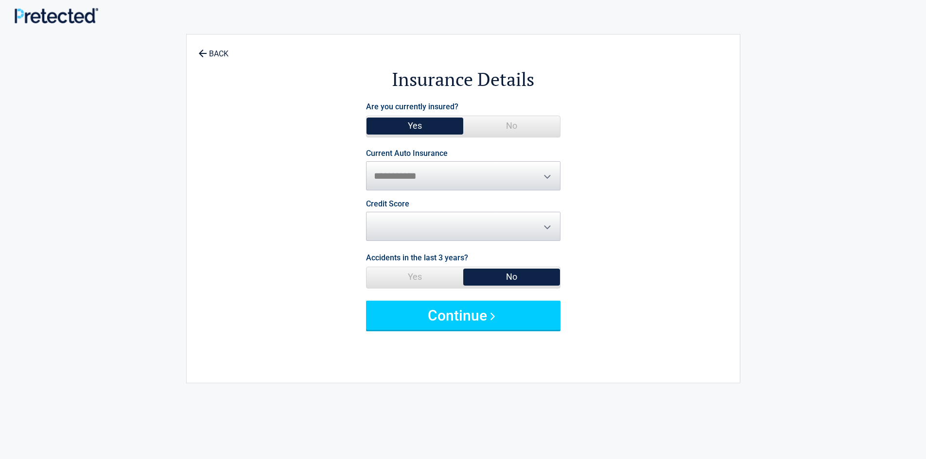  I want to click on label: Current Auto Insurance, so click(407, 154).